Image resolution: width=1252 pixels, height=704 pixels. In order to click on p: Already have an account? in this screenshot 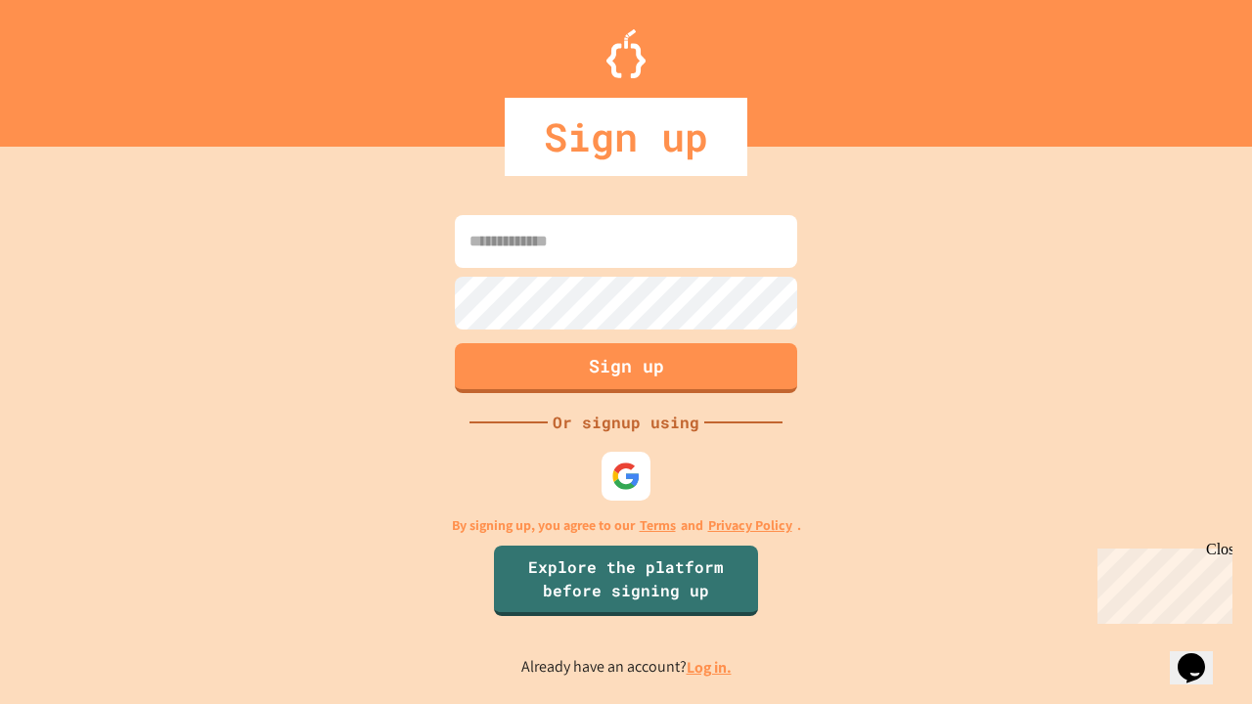, I will do `click(626, 667)`.